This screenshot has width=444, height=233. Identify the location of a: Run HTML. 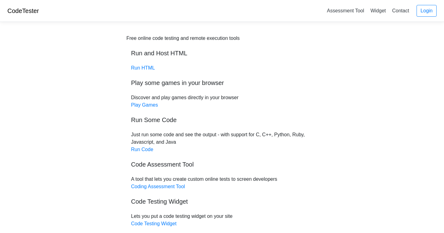
(143, 68).